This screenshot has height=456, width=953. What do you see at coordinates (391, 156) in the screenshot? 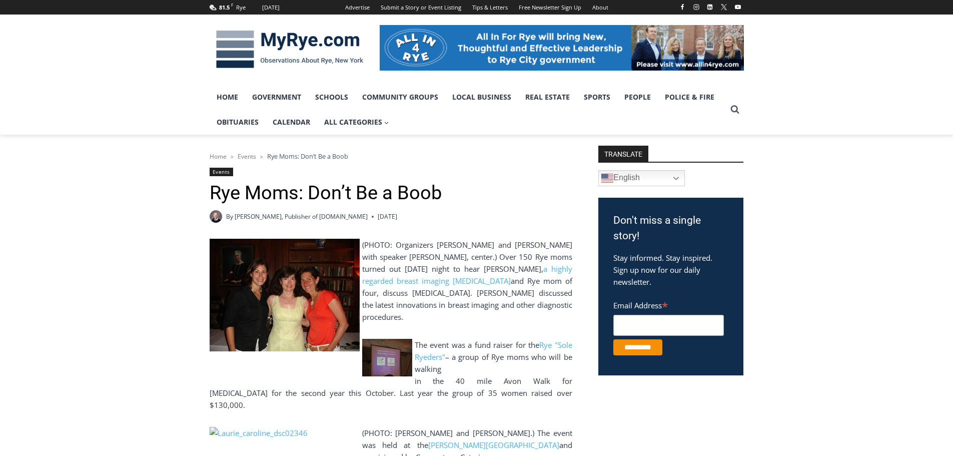
I see `nav: Breadcrumbs` at bounding box center [391, 156].